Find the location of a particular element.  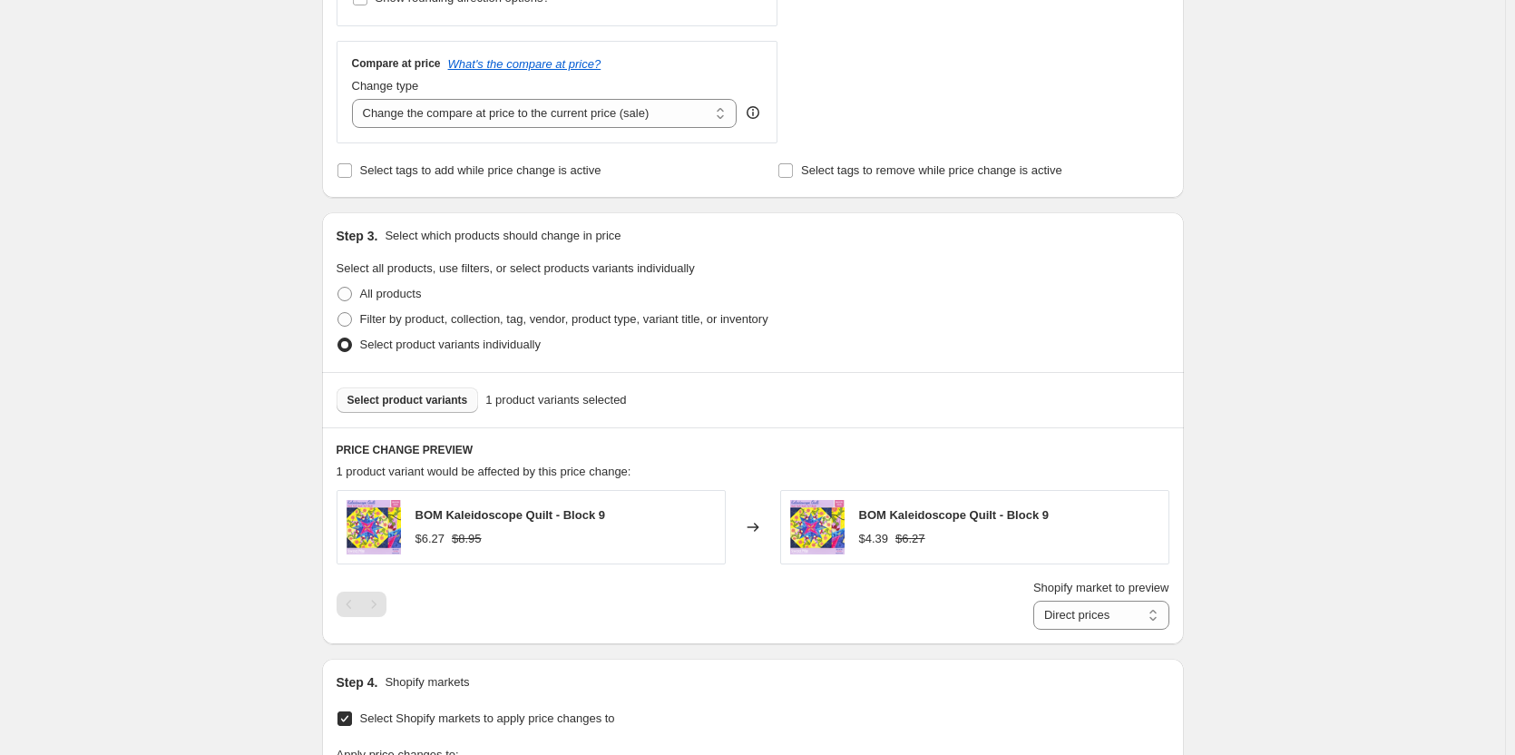

span: All products is located at coordinates (391, 293).